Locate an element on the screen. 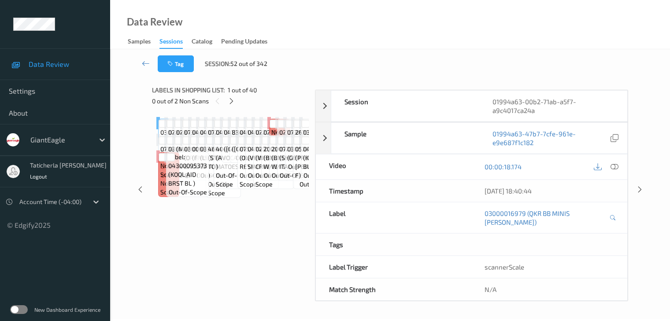  div: Sample01994a63-47b7-7cfe-961e-e9e687f1c182 is located at coordinates (471, 138).